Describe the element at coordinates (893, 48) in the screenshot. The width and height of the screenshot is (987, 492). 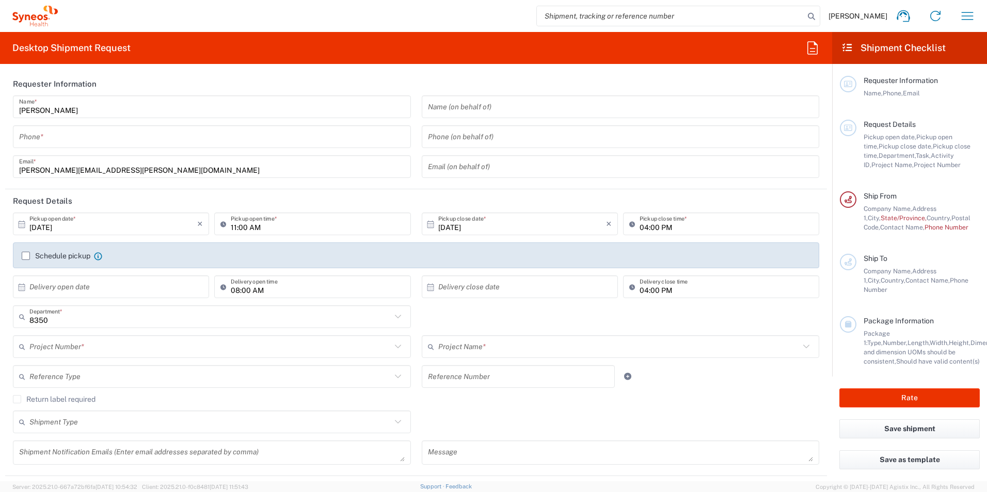
I see `h2: Shipment Checklist` at that location.